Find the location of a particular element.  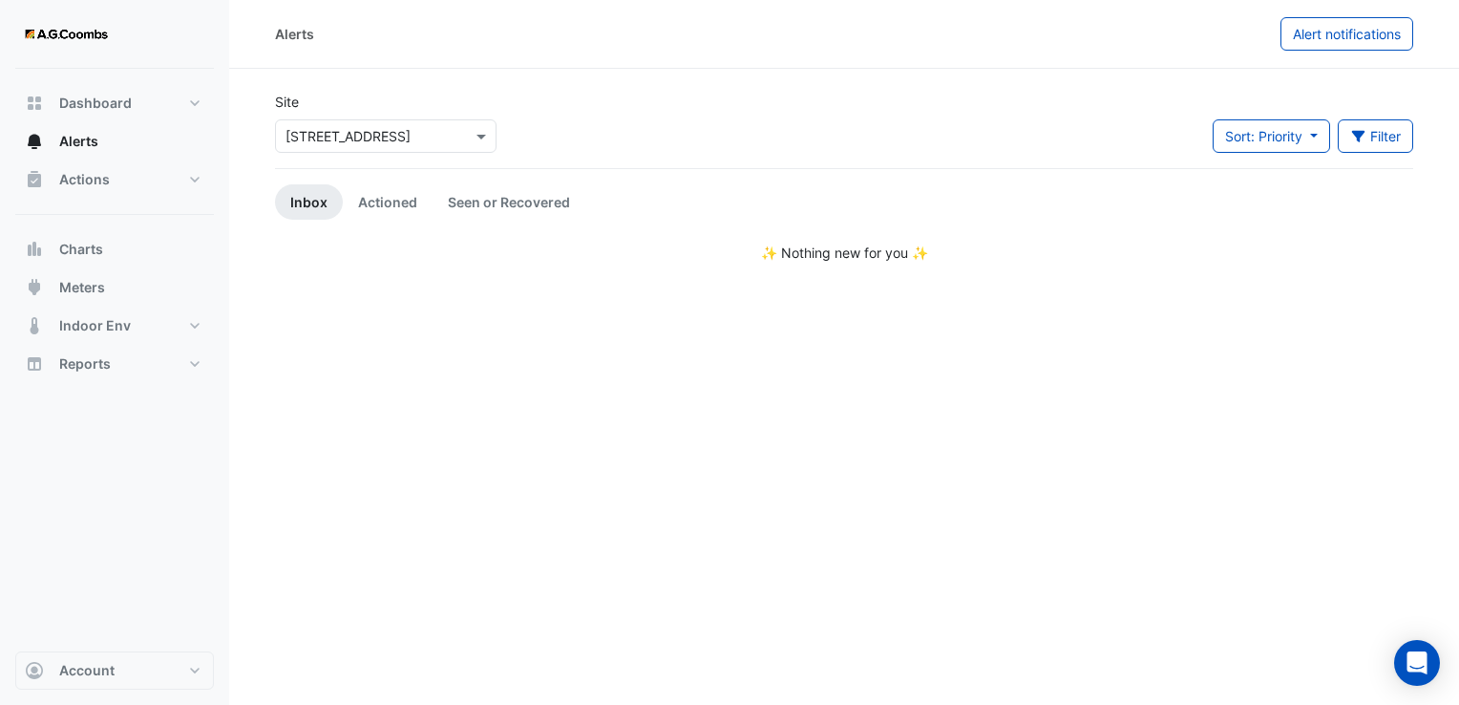

button: Reports is located at coordinates (115, 364).